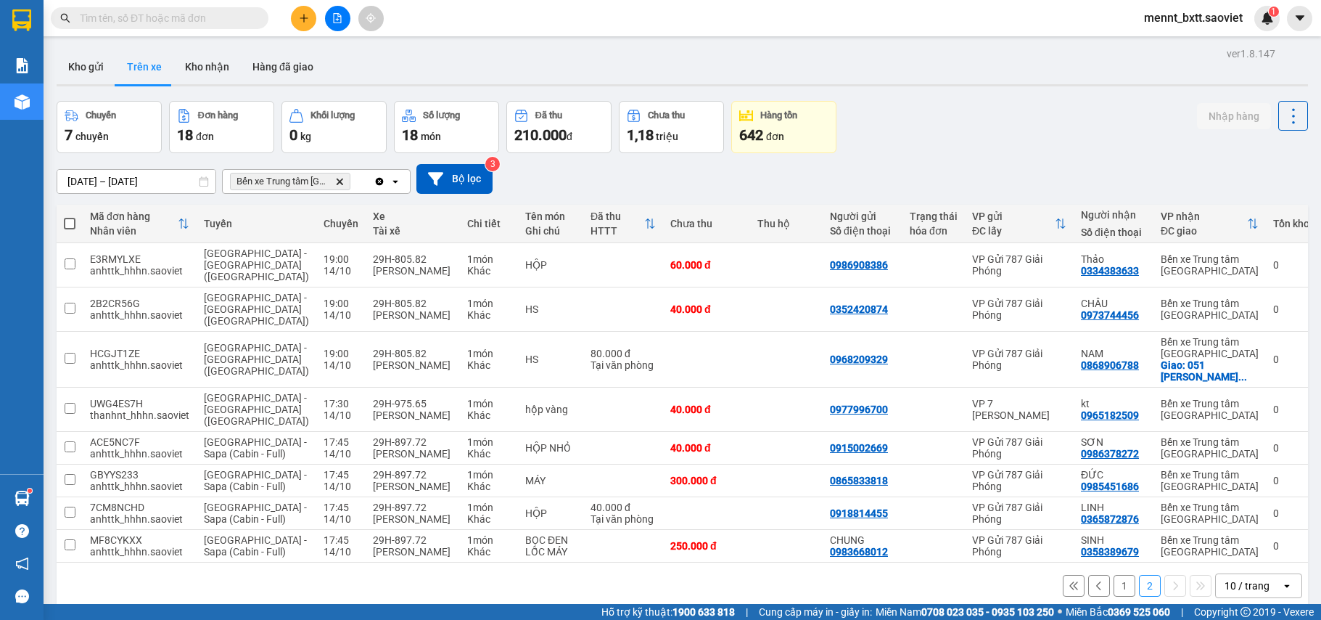 The image size is (1321, 620). What do you see at coordinates (413, 403) in the screenshot?
I see `div: 29H-975.65` at bounding box center [413, 403].